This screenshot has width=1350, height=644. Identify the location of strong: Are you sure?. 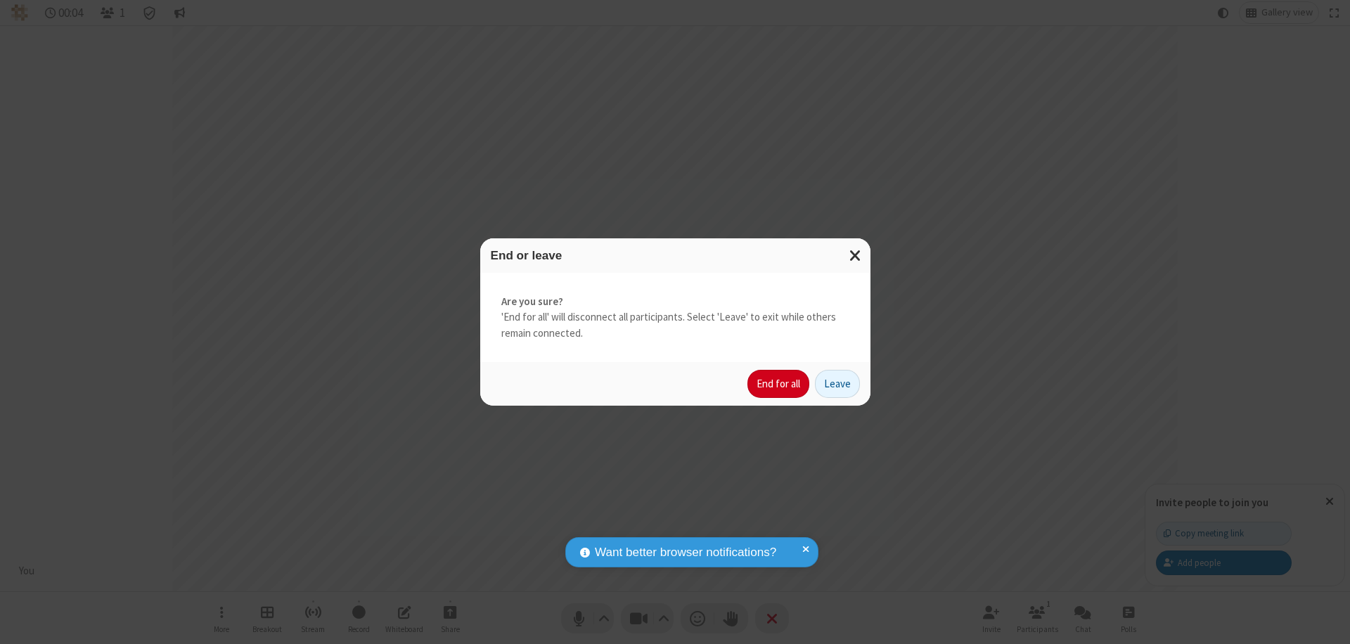
(675, 302).